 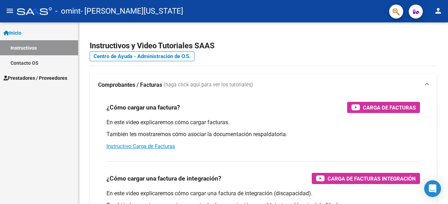 I want to click on strong: Comprobantes / Facturas, so click(x=130, y=85).